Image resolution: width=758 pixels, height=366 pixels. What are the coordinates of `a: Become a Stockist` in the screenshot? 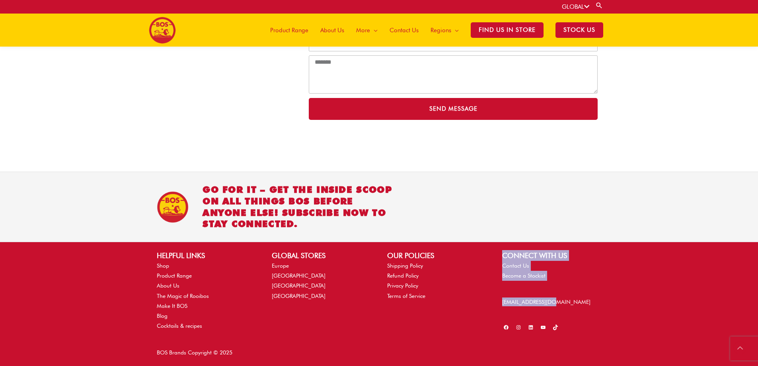 It's located at (524, 275).